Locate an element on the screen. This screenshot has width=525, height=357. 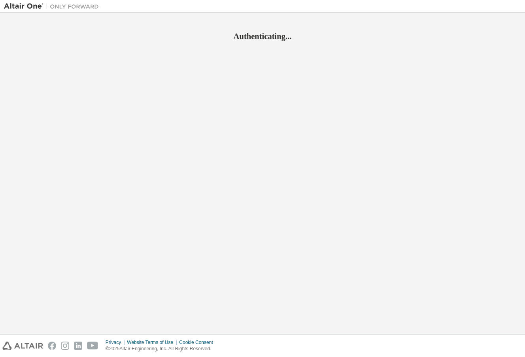
div: Website Terms of Use is located at coordinates (153, 343).